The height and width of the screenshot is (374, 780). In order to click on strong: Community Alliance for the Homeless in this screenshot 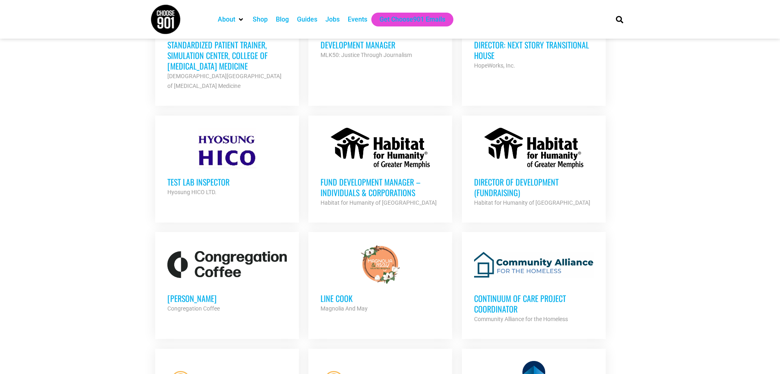, I will do `click(521, 319)`.